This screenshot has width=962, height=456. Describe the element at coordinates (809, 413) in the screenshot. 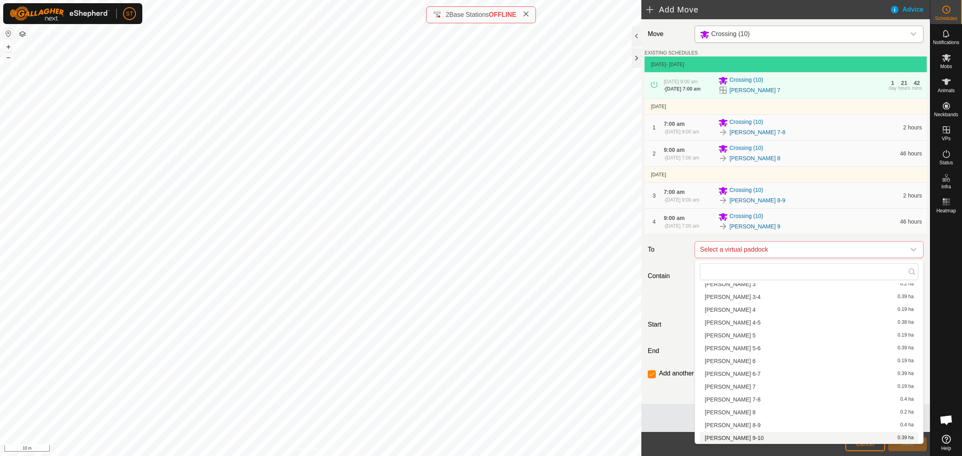

I see `li: Rorys 8` at that location.